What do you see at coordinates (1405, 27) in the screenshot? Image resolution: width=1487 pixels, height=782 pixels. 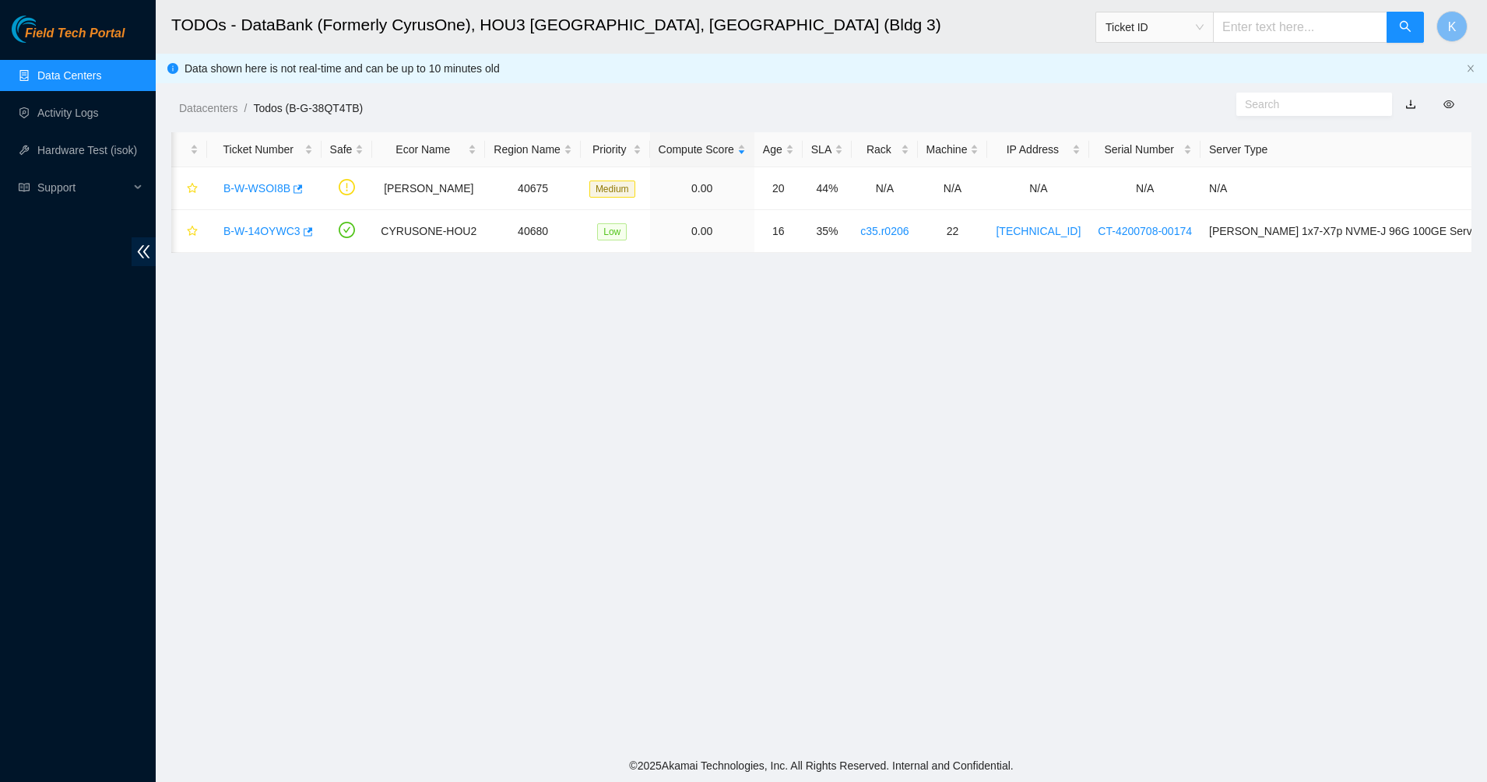 I see `span: search` at bounding box center [1405, 27].